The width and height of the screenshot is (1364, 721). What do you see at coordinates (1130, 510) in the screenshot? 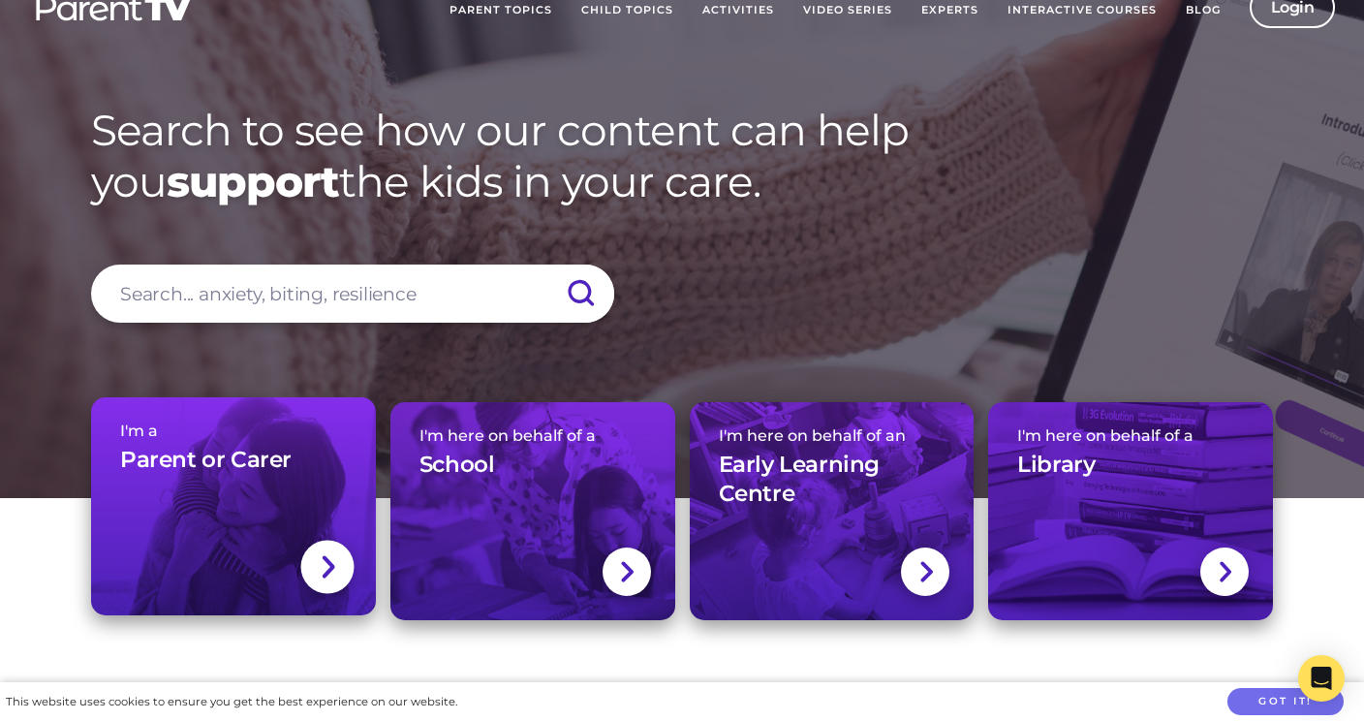
I see `a: I'm here on behalf of aLibrary` at bounding box center [1130, 510].